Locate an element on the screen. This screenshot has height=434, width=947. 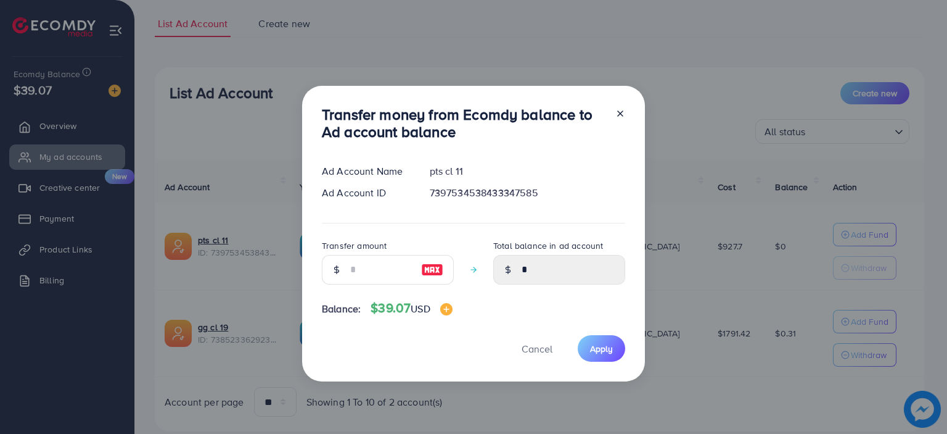
h3: Transfer money from Ecomdy balance to Ad account balance is located at coordinates (464, 123).